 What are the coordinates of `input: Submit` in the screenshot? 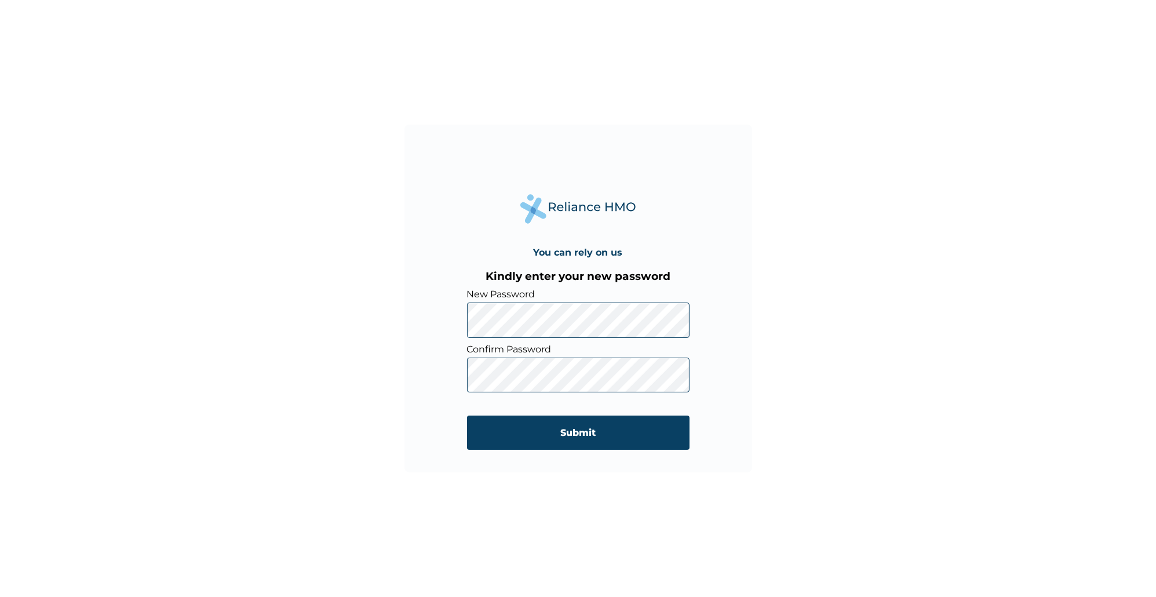 It's located at (578, 432).